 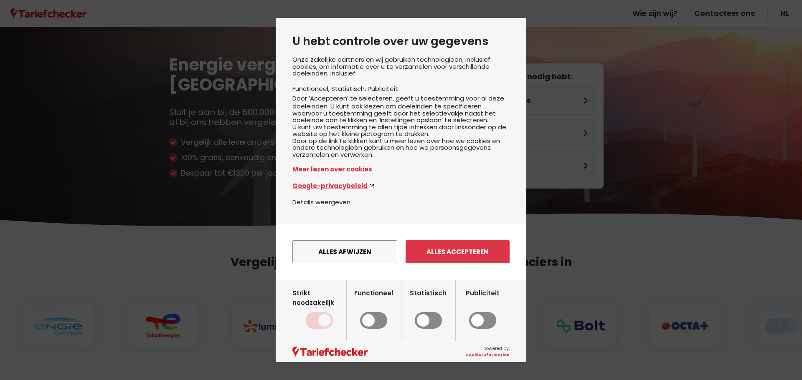 What do you see at coordinates (373, 309) in the screenshot?
I see `label: Functioneel` at bounding box center [373, 309].